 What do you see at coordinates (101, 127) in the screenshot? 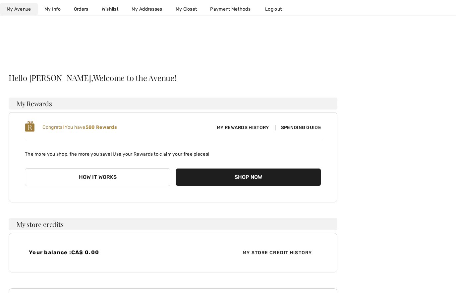
I see `b: 580 Rewards` at bounding box center [101, 127].